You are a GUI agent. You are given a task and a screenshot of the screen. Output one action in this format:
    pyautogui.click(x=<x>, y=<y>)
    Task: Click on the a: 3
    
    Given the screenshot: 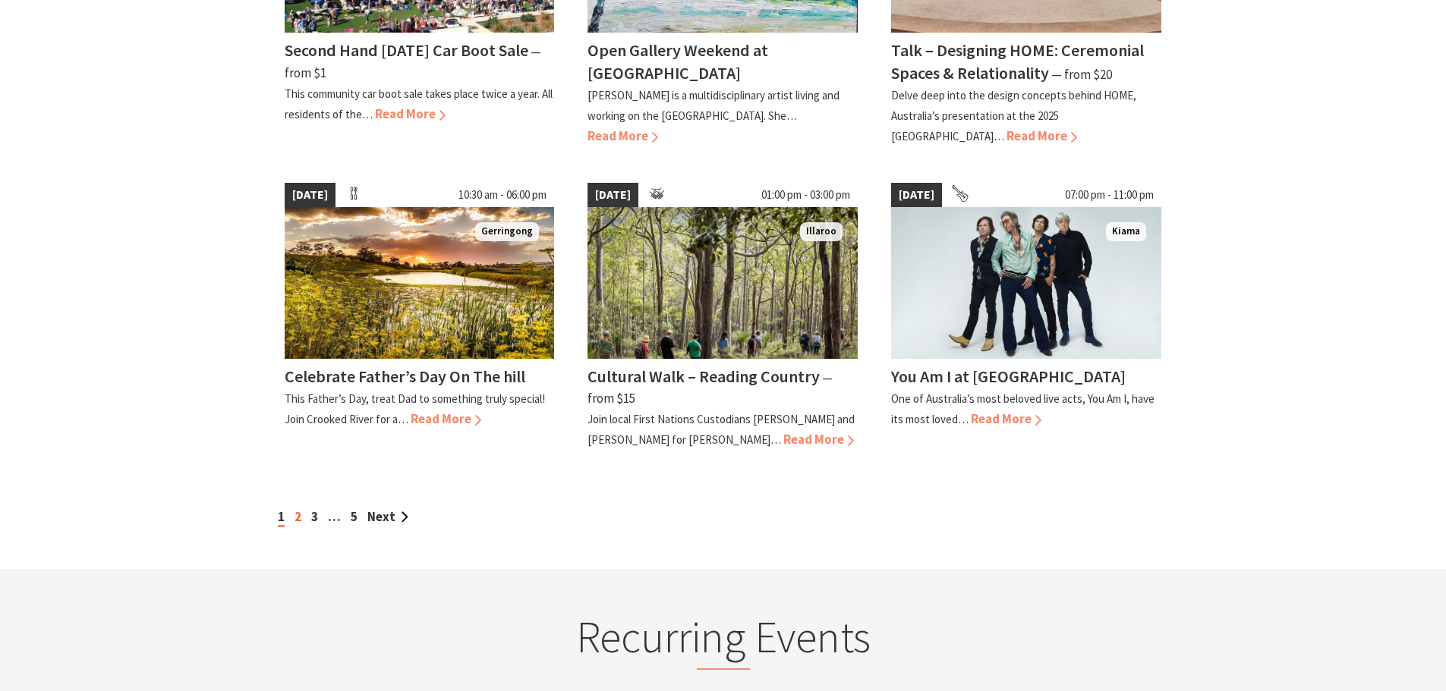 What is the action you would take?
    pyautogui.click(x=314, y=517)
    